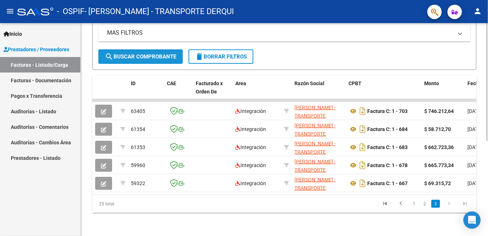 Image resolution: width=488 pixels, height=236 pixels. What do you see at coordinates (138, 111) in the screenshot?
I see `span: 63405` at bounding box center [138, 111].